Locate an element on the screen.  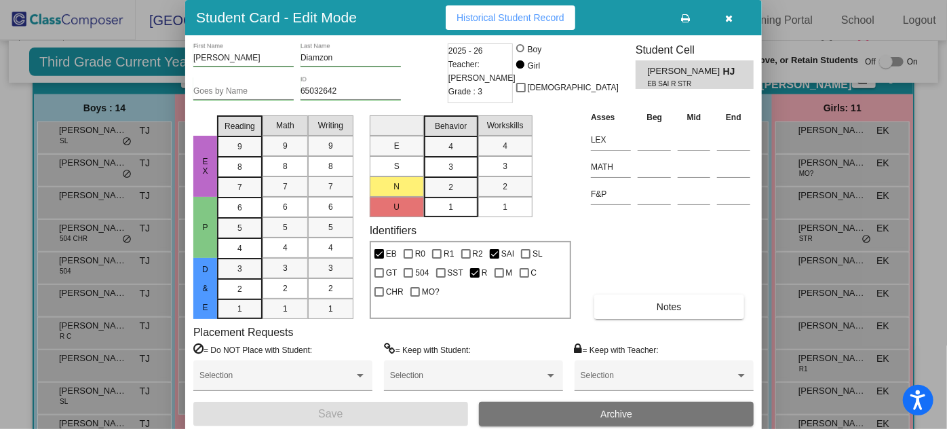
span: EB SAI R STR is located at coordinates (680, 83).